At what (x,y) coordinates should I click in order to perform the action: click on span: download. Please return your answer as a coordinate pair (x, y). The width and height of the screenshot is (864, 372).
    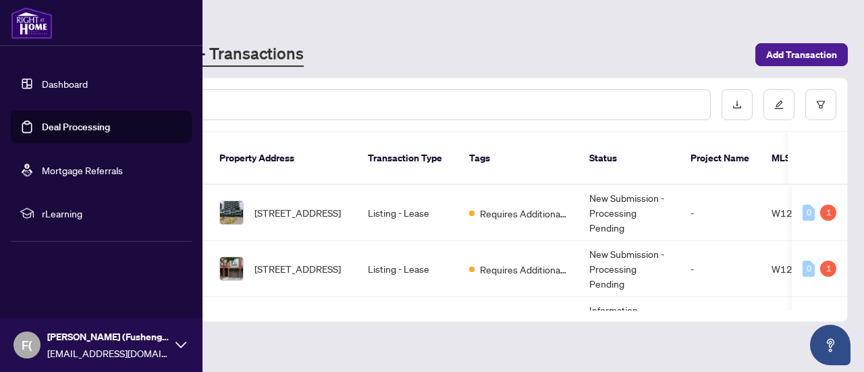
    Looking at the image, I should click on (737, 105).